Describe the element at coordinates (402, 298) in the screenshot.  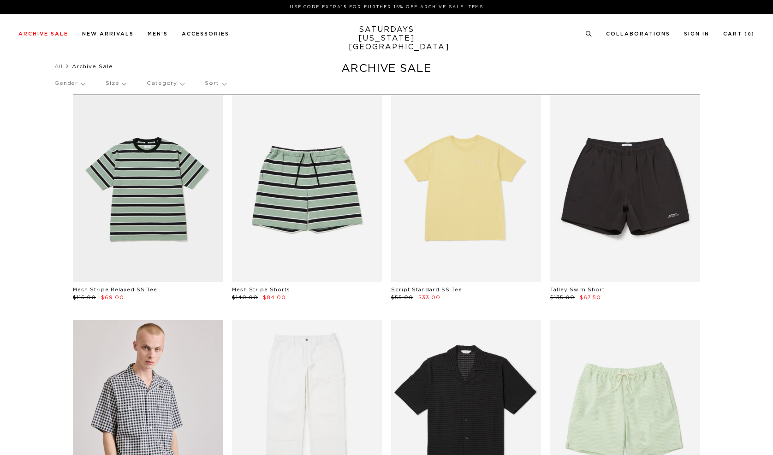
I see `span: $55.00` at that location.